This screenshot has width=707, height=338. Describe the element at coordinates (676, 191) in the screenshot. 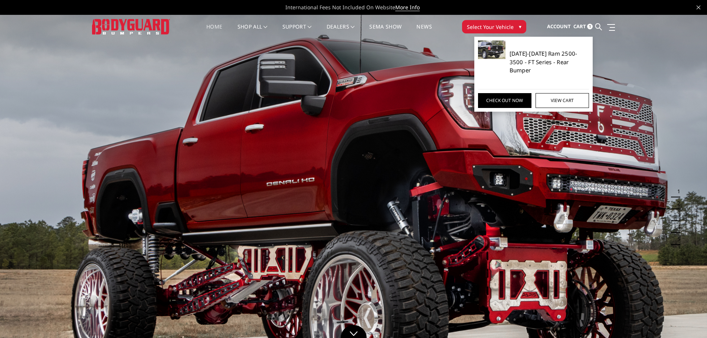

I see `button: 1 of 5` at that location.